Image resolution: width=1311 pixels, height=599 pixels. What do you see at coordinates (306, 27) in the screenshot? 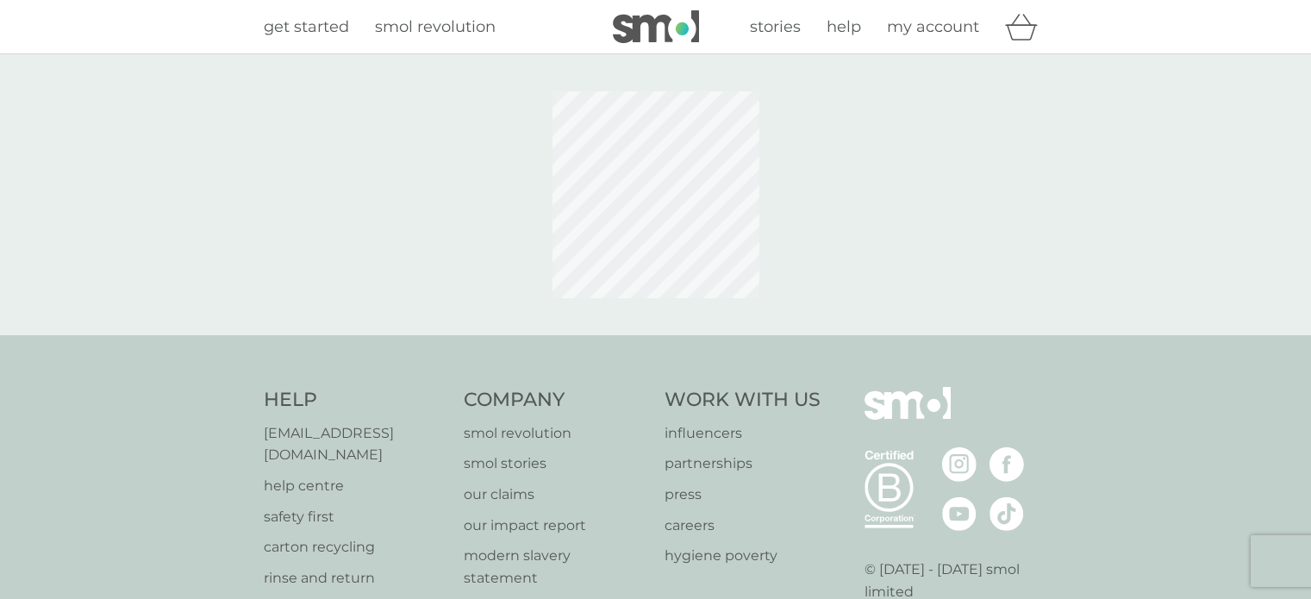
I see `span: get started` at bounding box center [306, 27].